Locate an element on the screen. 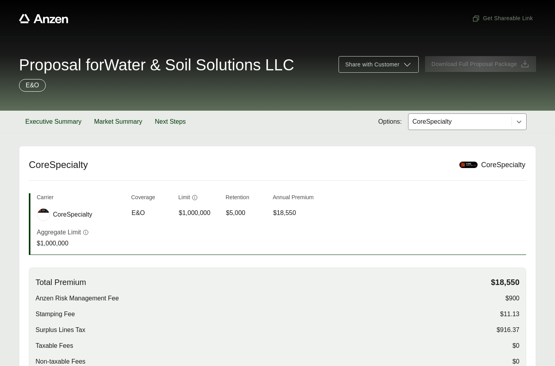  span: Taxable Fees is located at coordinates (54, 346).